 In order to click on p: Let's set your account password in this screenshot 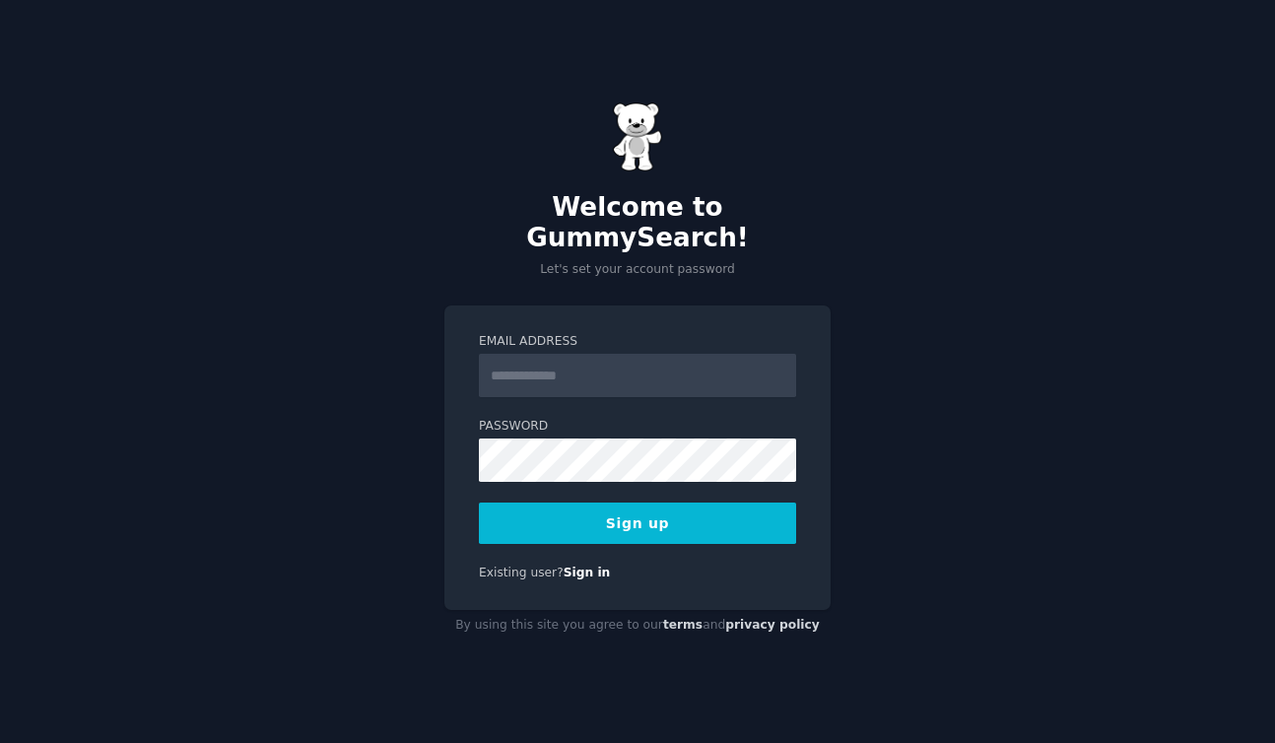, I will do `click(637, 270)`.